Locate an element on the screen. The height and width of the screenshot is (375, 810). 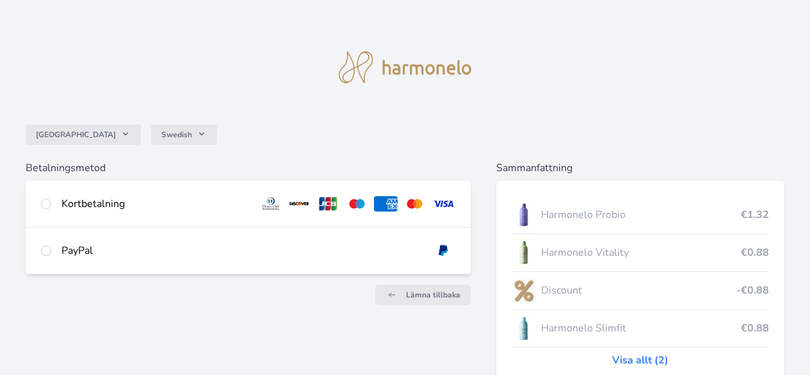
img: logo.svg is located at coordinates (405, 67).